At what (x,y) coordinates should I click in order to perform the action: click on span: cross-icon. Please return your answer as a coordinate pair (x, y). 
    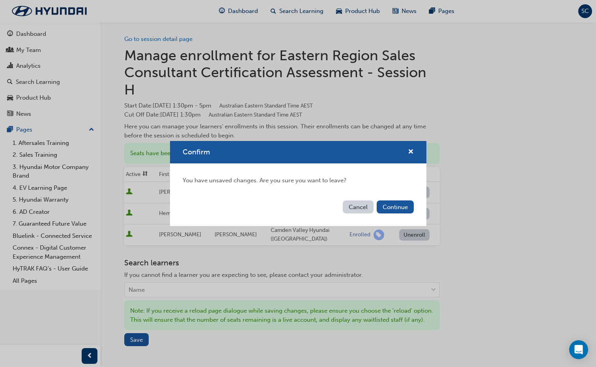
    Looking at the image, I should click on (410, 153).